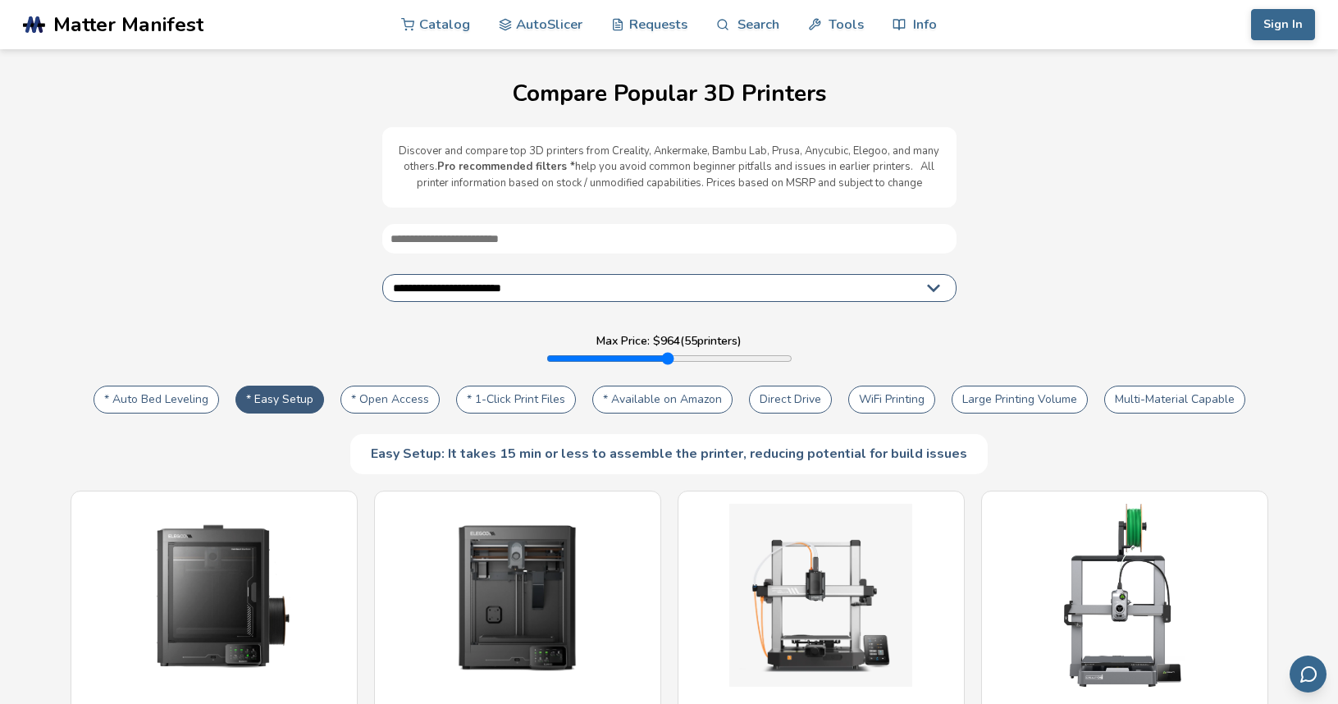 The image size is (1338, 704). I want to click on button: Send feedback via email, so click(1308, 674).